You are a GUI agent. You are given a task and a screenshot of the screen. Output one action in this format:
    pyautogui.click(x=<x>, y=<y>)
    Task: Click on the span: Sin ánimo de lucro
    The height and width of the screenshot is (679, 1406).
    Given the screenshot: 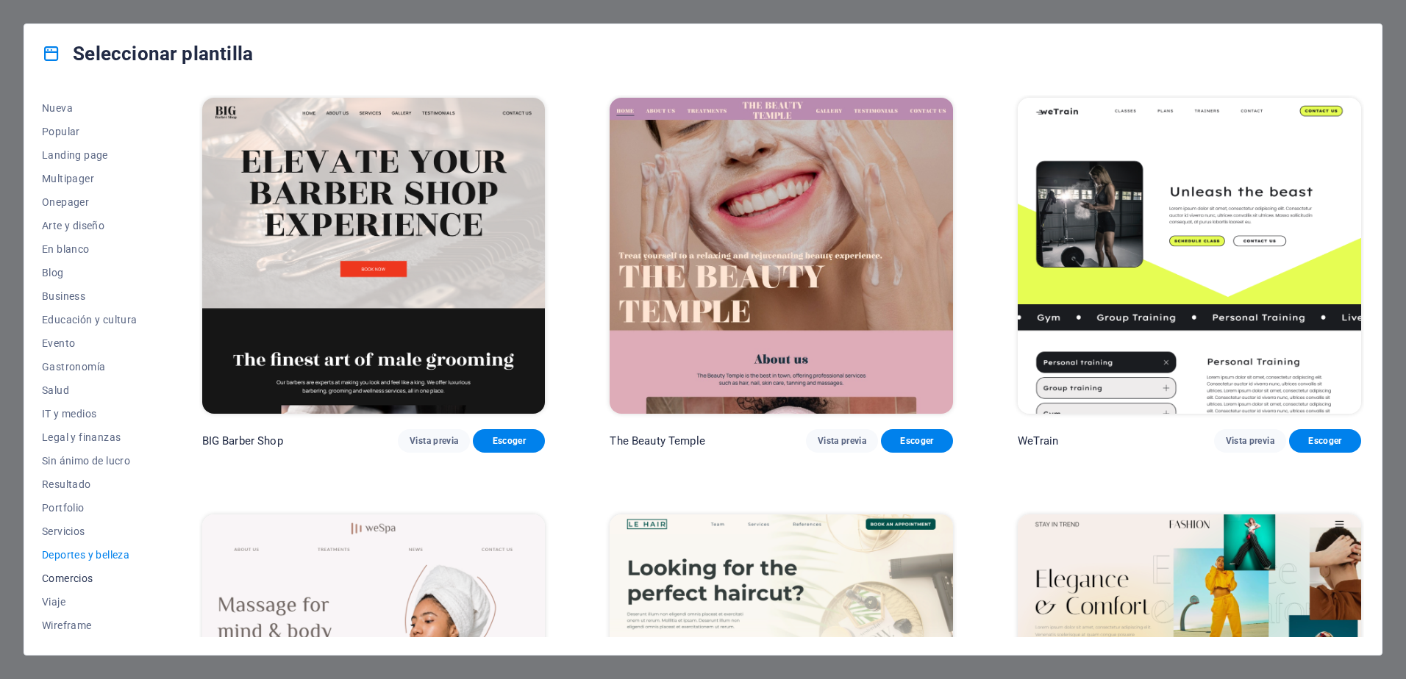 What is the action you would take?
    pyautogui.click(x=90, y=461)
    